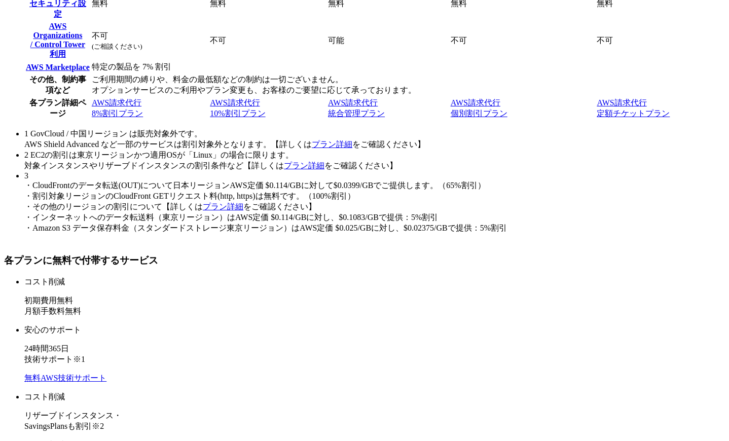 The image size is (729, 441). Describe the element at coordinates (479, 108) in the screenshot. I see `a: AWS請求代行個別割引プラン` at that location.